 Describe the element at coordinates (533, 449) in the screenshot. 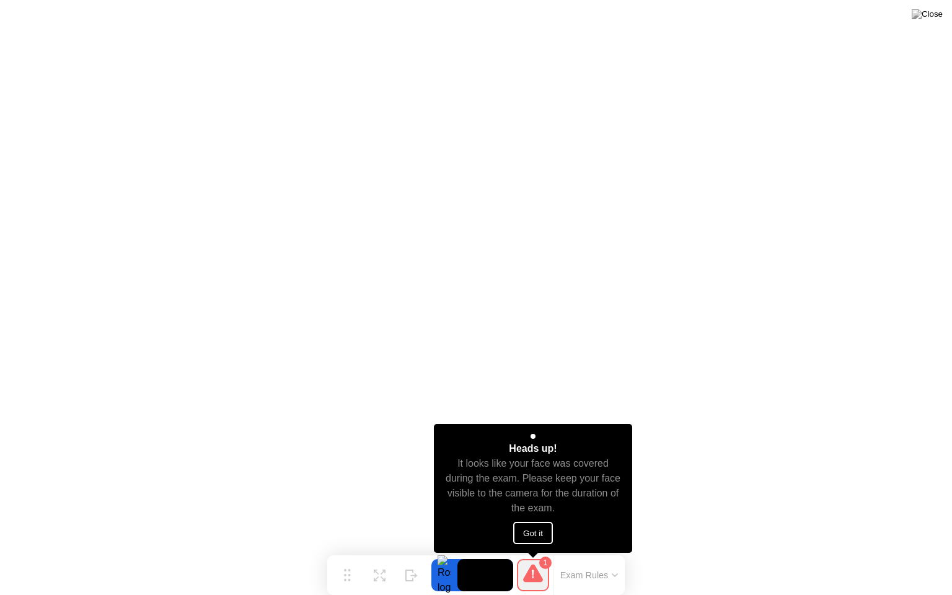

I see `div: Heads up!` at that location.